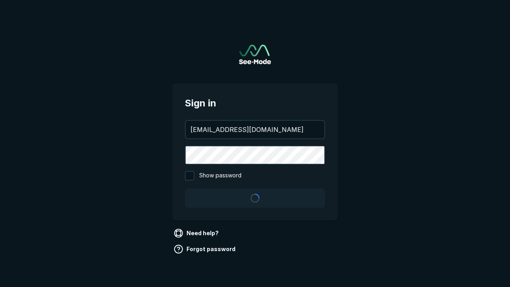 The width and height of the screenshot is (510, 287). What do you see at coordinates (197, 233) in the screenshot?
I see `a: Need help?` at bounding box center [197, 233].